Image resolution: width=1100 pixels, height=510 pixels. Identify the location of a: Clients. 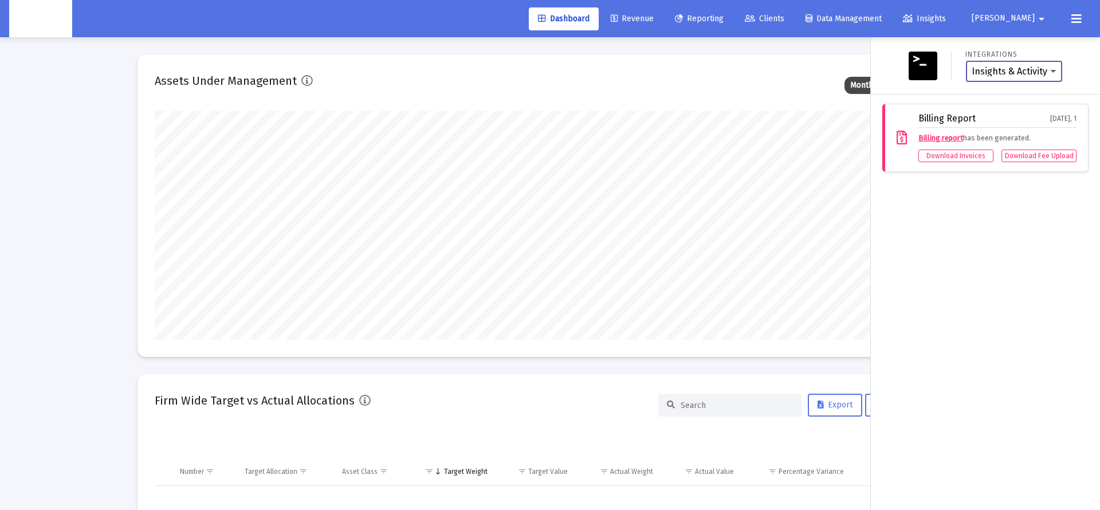
(764, 19).